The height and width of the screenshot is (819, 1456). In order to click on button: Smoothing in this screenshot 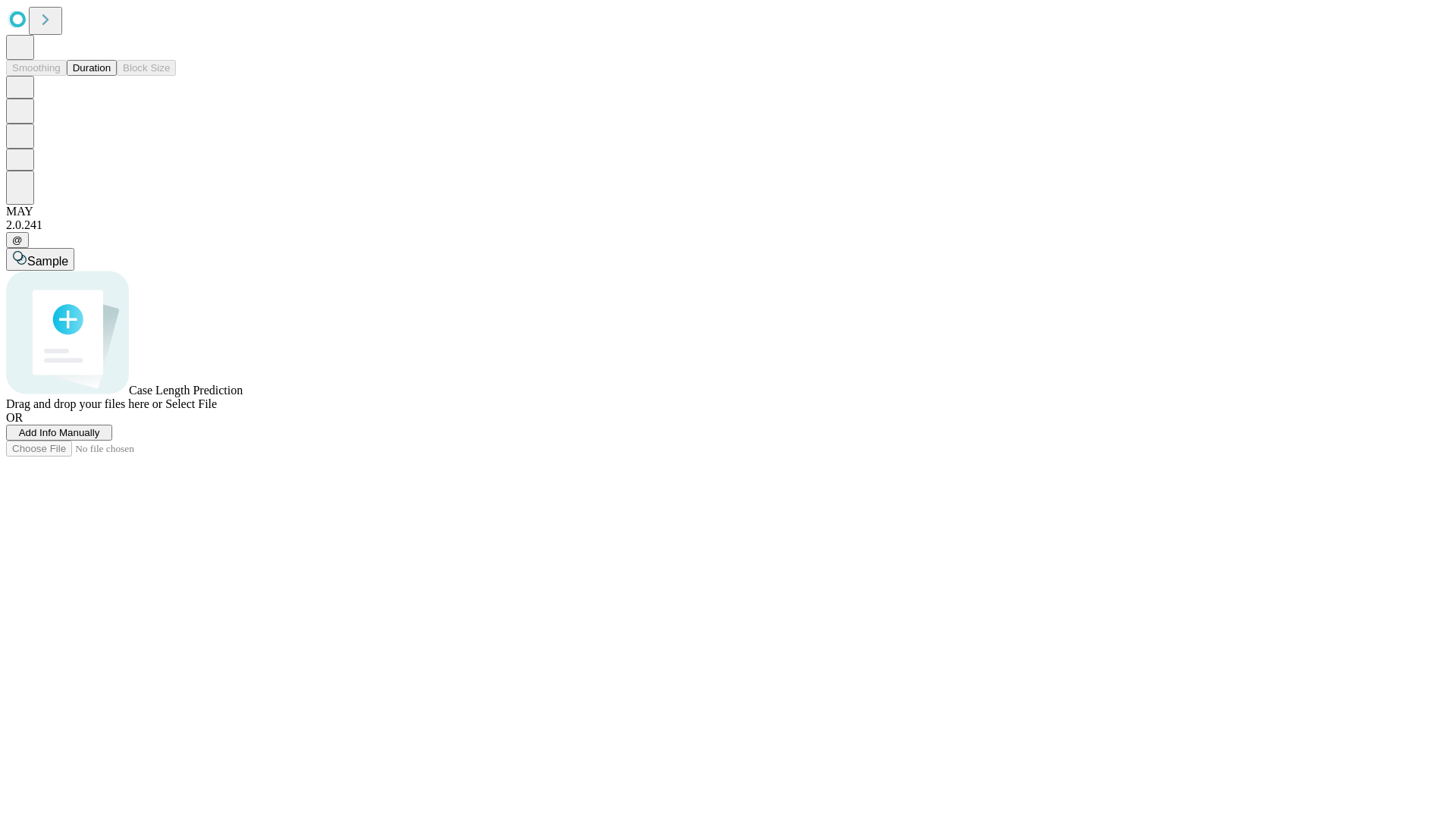, I will do `click(37, 68)`.